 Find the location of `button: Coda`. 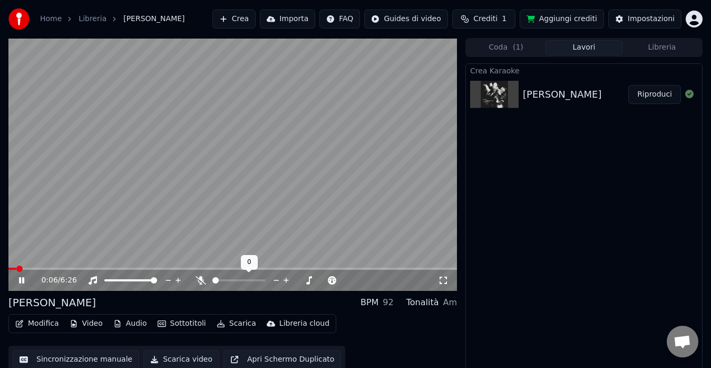

button: Coda is located at coordinates (506, 47).